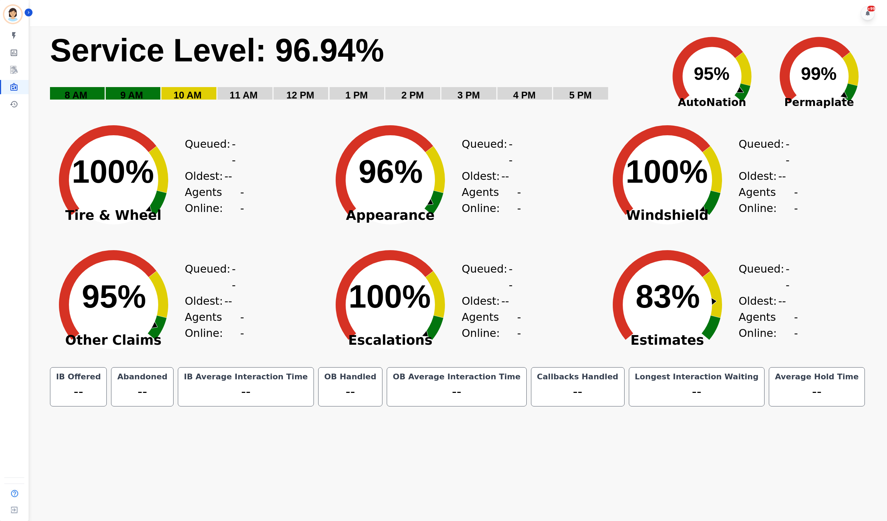 The height and width of the screenshot is (521, 887). I want to click on text: 1 PM, so click(356, 95).